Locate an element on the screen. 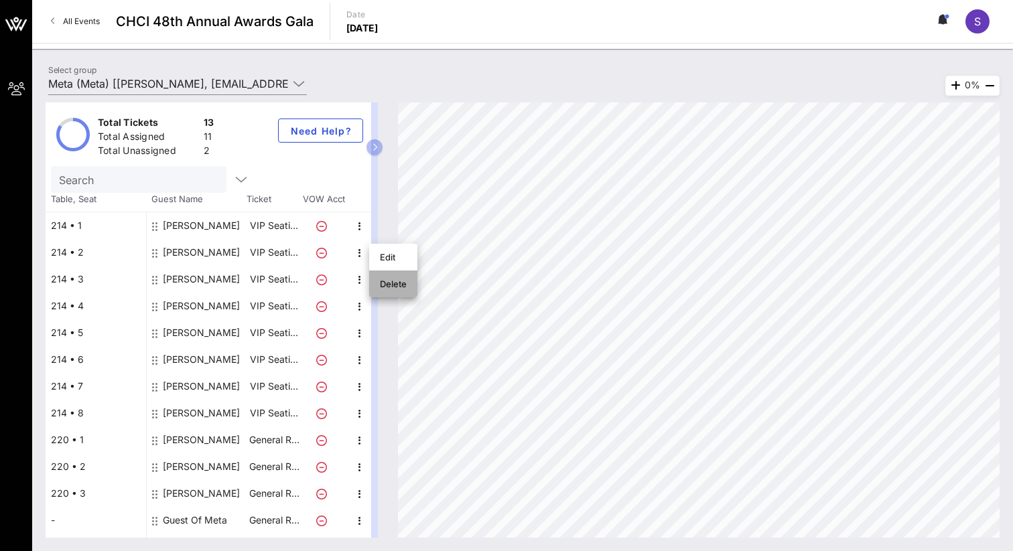 The image size is (1013, 551). div: 220 • 2 is located at coordinates (96, 467).